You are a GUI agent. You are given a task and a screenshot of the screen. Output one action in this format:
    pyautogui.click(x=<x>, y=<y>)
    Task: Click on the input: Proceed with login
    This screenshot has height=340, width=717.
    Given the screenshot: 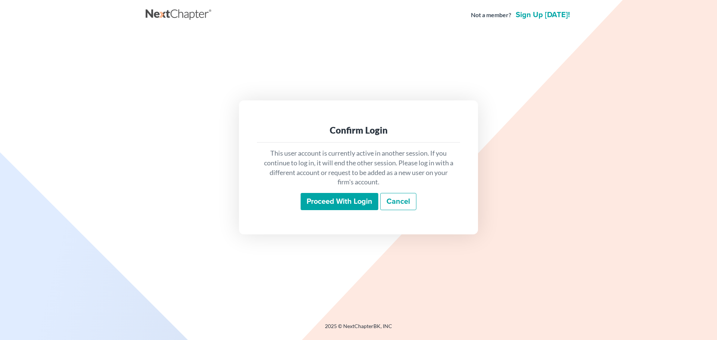 What is the action you would take?
    pyautogui.click(x=340, y=202)
    